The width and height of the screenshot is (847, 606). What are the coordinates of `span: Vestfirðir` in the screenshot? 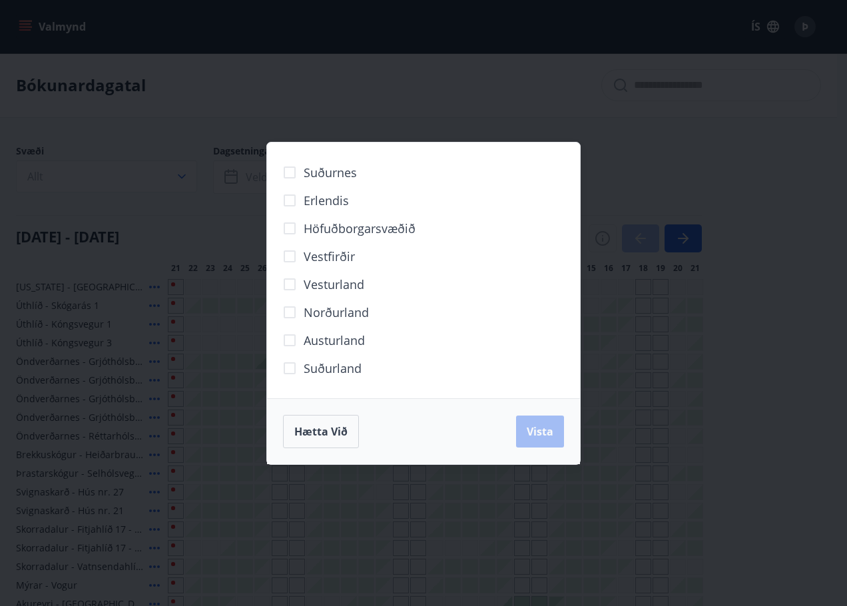 It's located at (329, 256).